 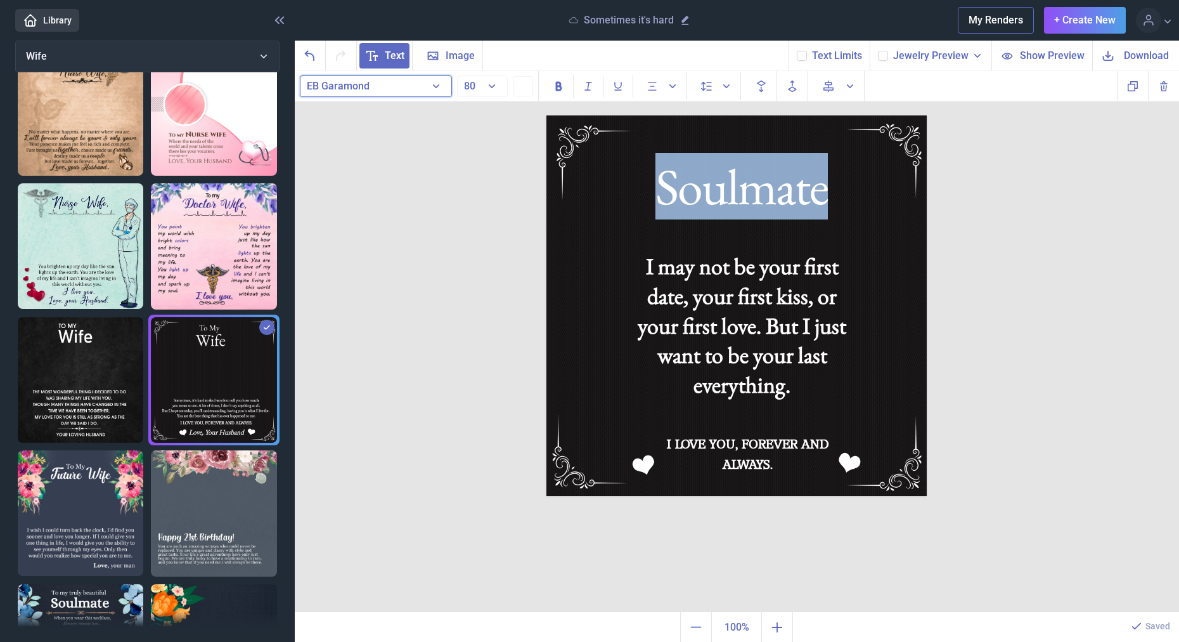 What do you see at coordinates (81, 113) in the screenshot?
I see `img: To my beautiful` at bounding box center [81, 113].